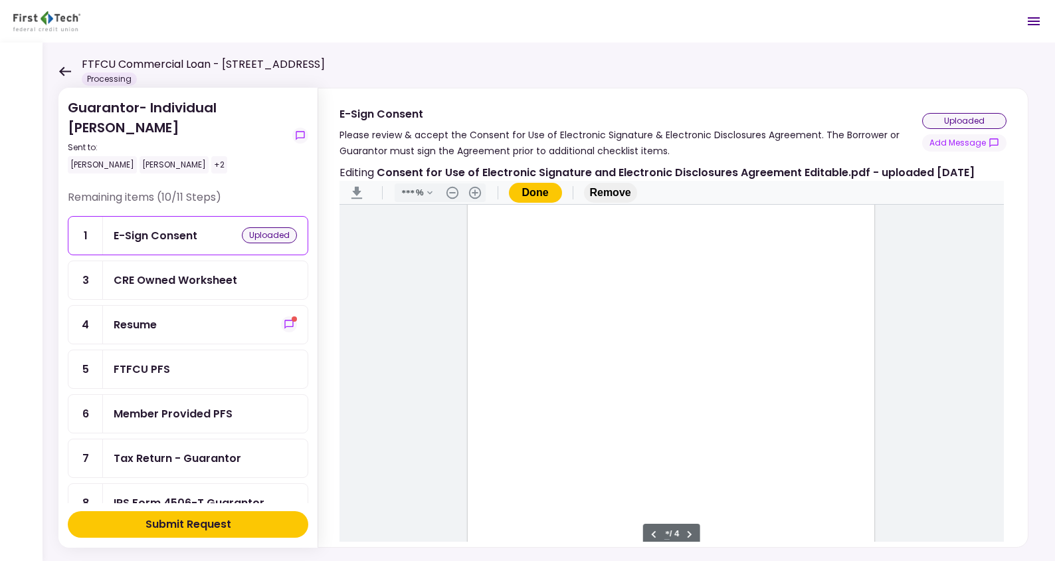 The height and width of the screenshot is (561, 1055). I want to click on div: Submit Request, so click(188, 524).